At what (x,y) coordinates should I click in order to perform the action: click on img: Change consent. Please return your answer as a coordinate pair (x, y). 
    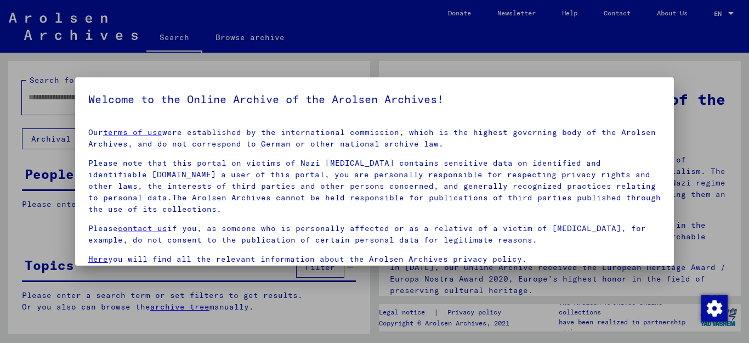
    Looking at the image, I should click on (715, 308).